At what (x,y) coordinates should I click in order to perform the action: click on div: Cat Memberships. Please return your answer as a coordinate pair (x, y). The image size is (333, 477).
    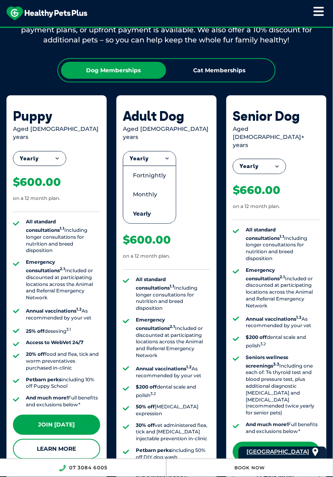
    Looking at the image, I should click on (219, 70).